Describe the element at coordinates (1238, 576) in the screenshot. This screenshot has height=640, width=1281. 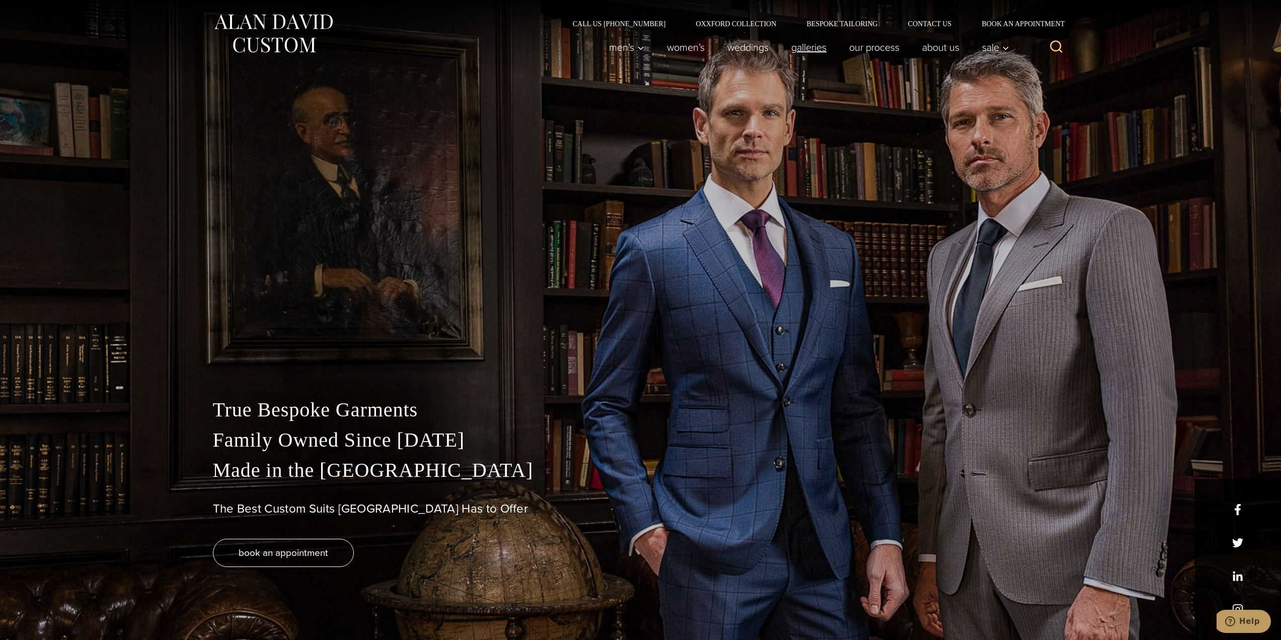
I see `a: linkedin` at that location.